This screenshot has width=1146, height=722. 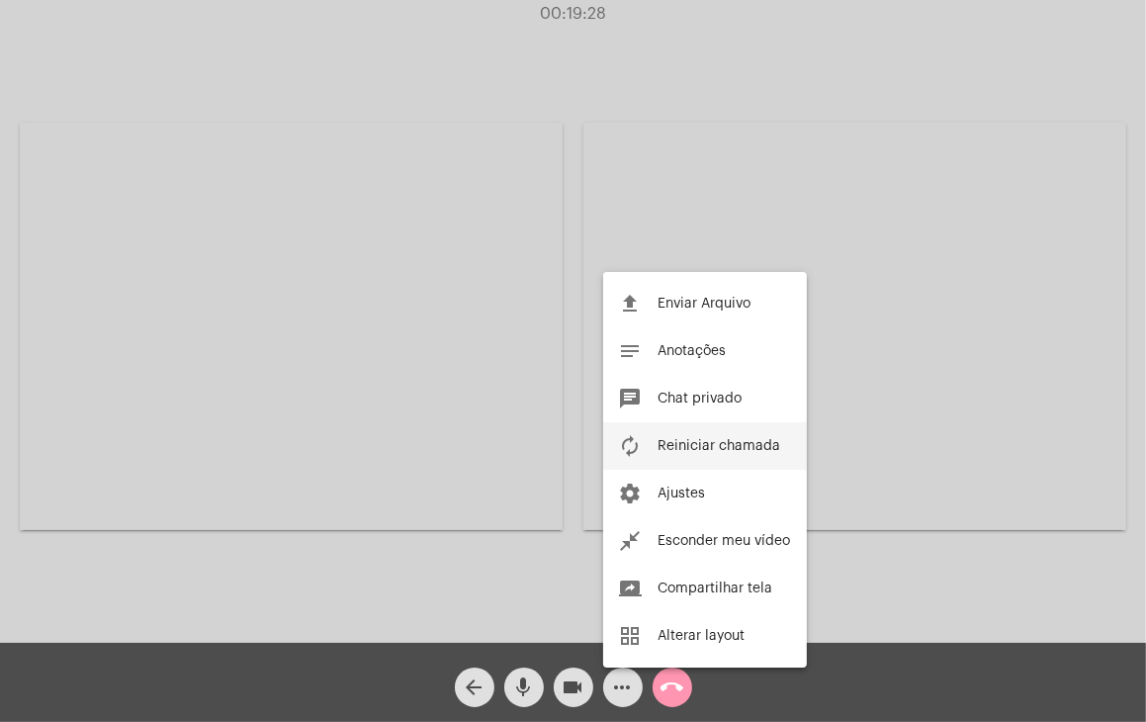 What do you see at coordinates (716, 589) in the screenshot?
I see `span: Compartilhar tela` at bounding box center [716, 589].